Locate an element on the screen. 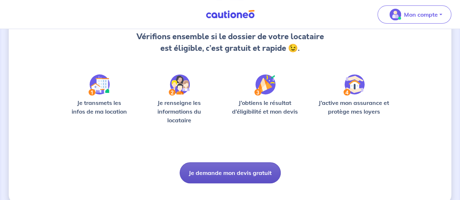 This screenshot has width=460, height=200. img: /static/bfff1cf634d835d9112899e6a3df1a5d/Step-4.svg is located at coordinates (354, 85).